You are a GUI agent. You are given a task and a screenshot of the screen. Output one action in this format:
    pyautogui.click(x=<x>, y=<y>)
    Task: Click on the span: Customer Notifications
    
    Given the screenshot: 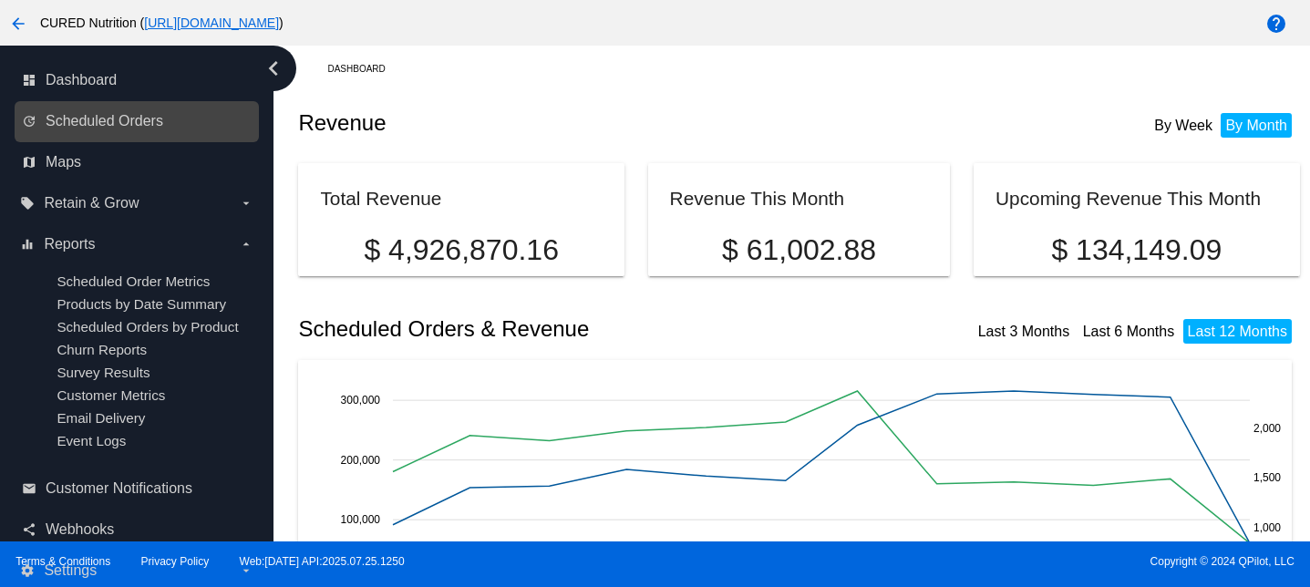 What is the action you would take?
    pyautogui.click(x=119, y=489)
    